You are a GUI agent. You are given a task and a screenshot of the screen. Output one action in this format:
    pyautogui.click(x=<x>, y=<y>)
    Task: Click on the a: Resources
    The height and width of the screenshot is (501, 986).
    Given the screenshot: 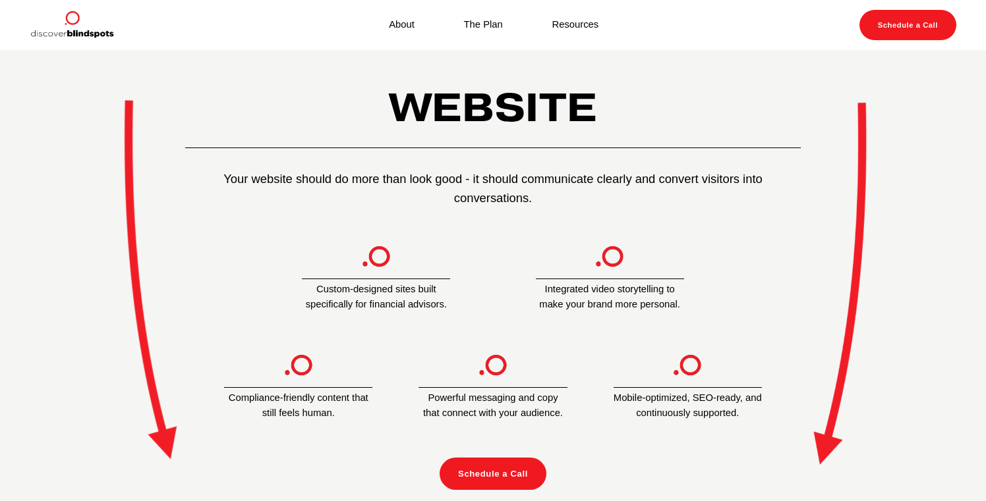 What is the action you would take?
    pyautogui.click(x=575, y=25)
    